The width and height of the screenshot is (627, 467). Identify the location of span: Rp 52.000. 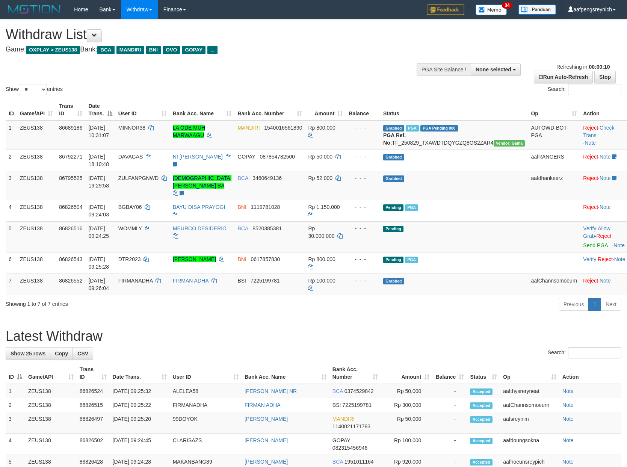
(320, 178).